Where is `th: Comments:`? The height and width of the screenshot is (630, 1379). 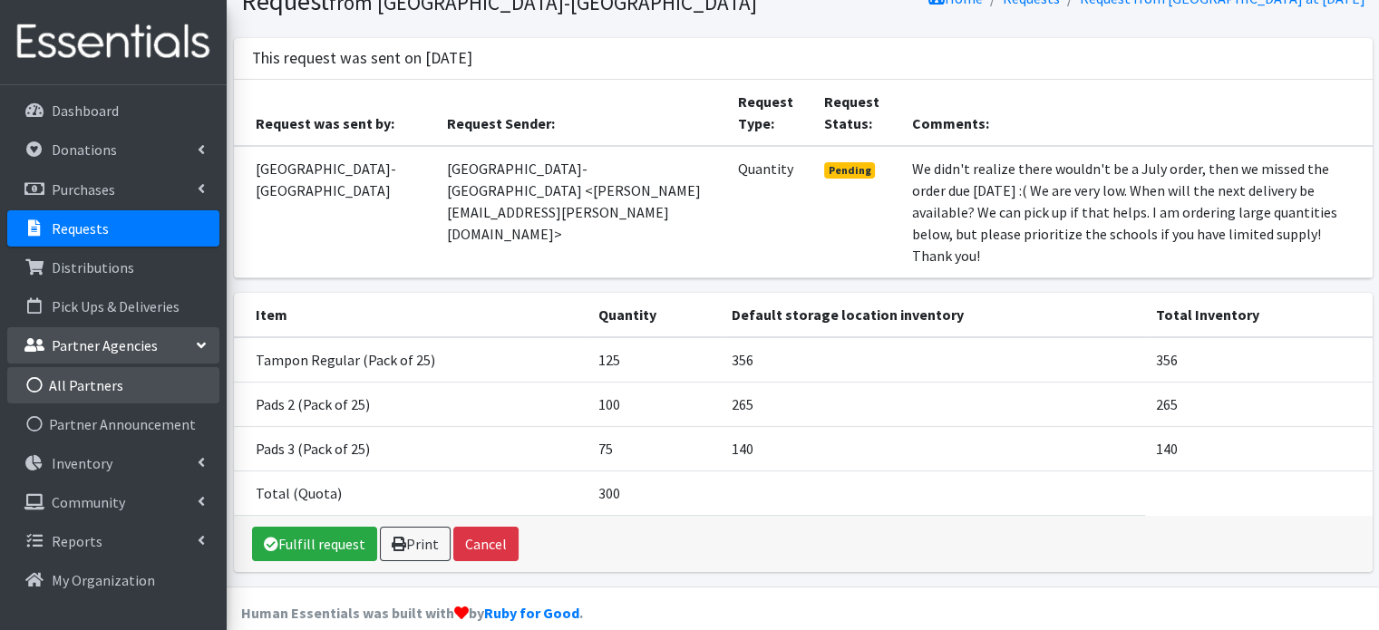
th: Comments: is located at coordinates (1137, 112).